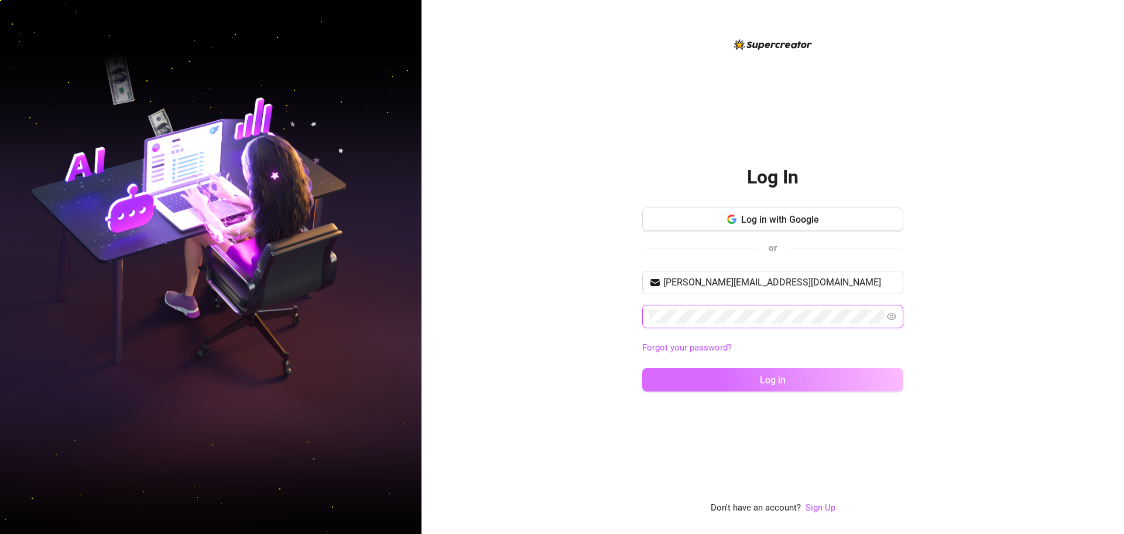  What do you see at coordinates (780, 219) in the screenshot?
I see `span: Log in with Google` at bounding box center [780, 219].